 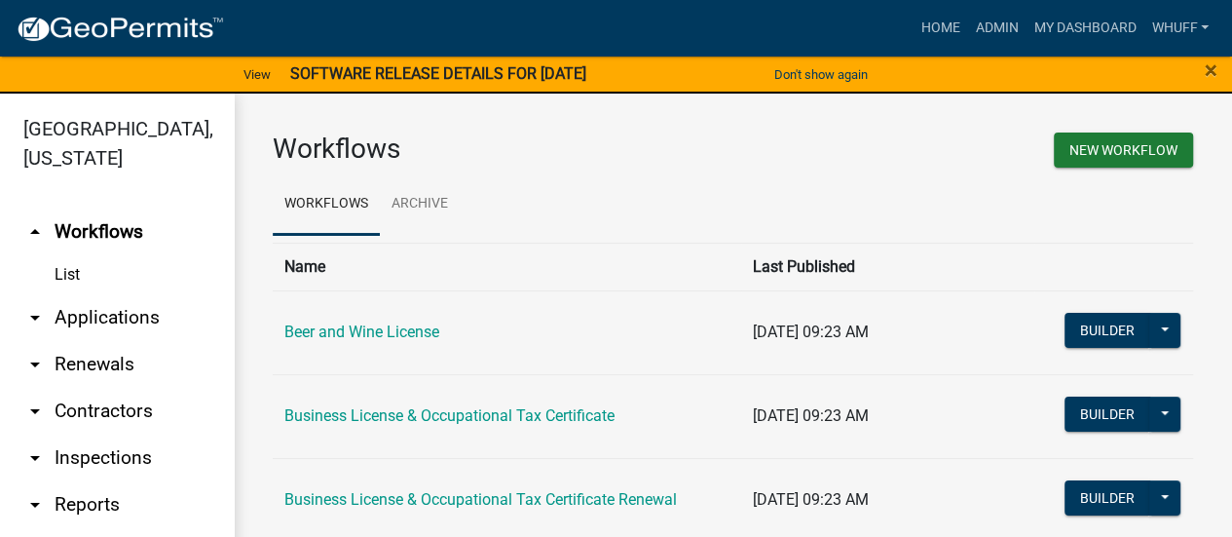 I want to click on button: New Workflow, so click(x=1123, y=150).